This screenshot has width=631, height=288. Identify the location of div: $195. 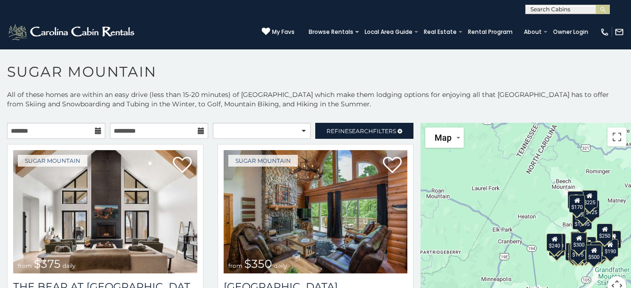
(599, 251).